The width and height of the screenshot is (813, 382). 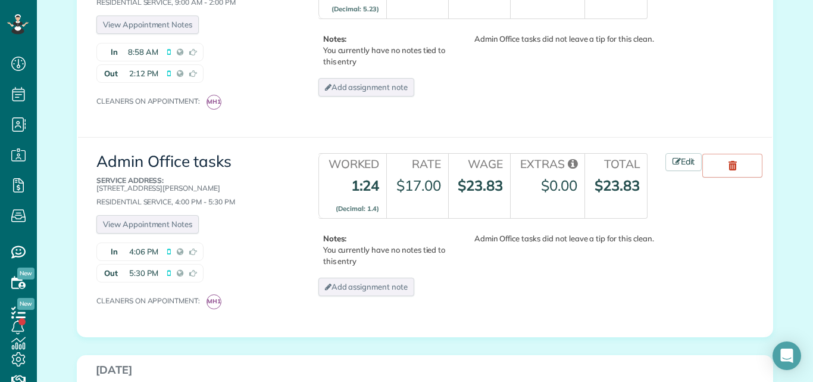 What do you see at coordinates (143, 52) in the screenshot?
I see `span: 8:58 AM` at bounding box center [143, 52].